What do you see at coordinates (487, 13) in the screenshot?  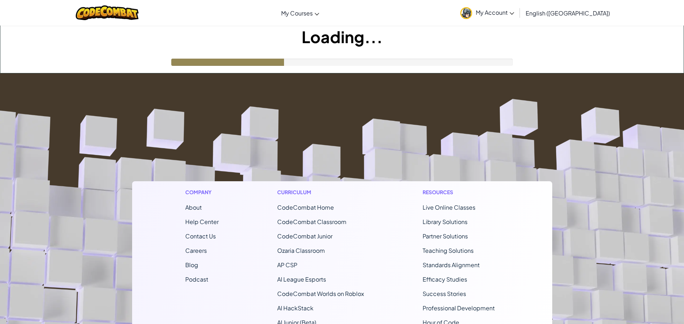 I see `a: My Account` at bounding box center [487, 13].